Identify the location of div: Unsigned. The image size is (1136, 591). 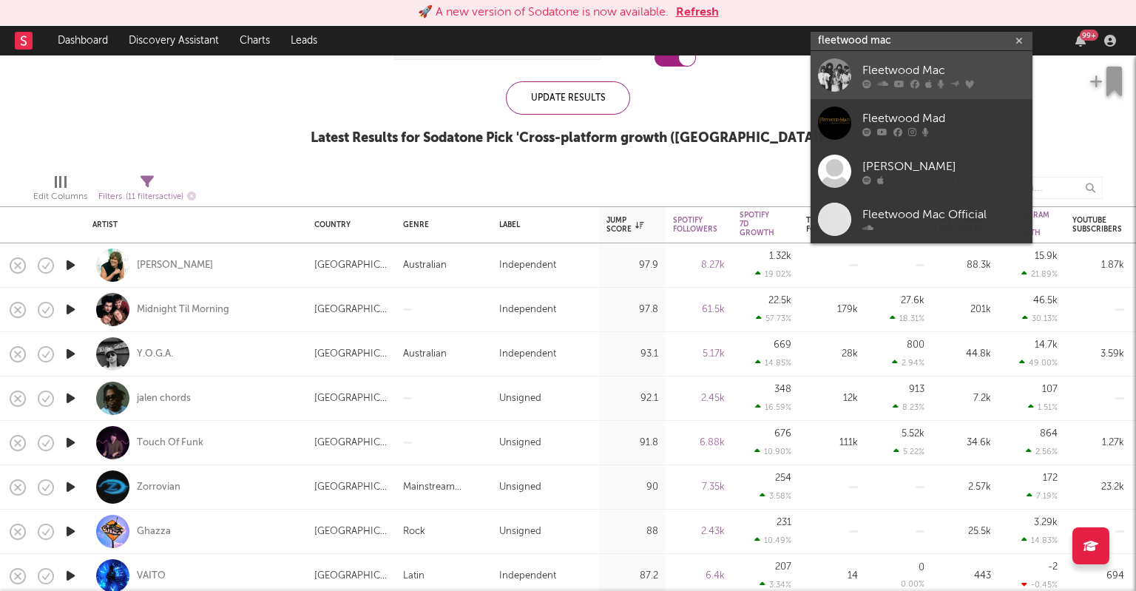
(520, 443).